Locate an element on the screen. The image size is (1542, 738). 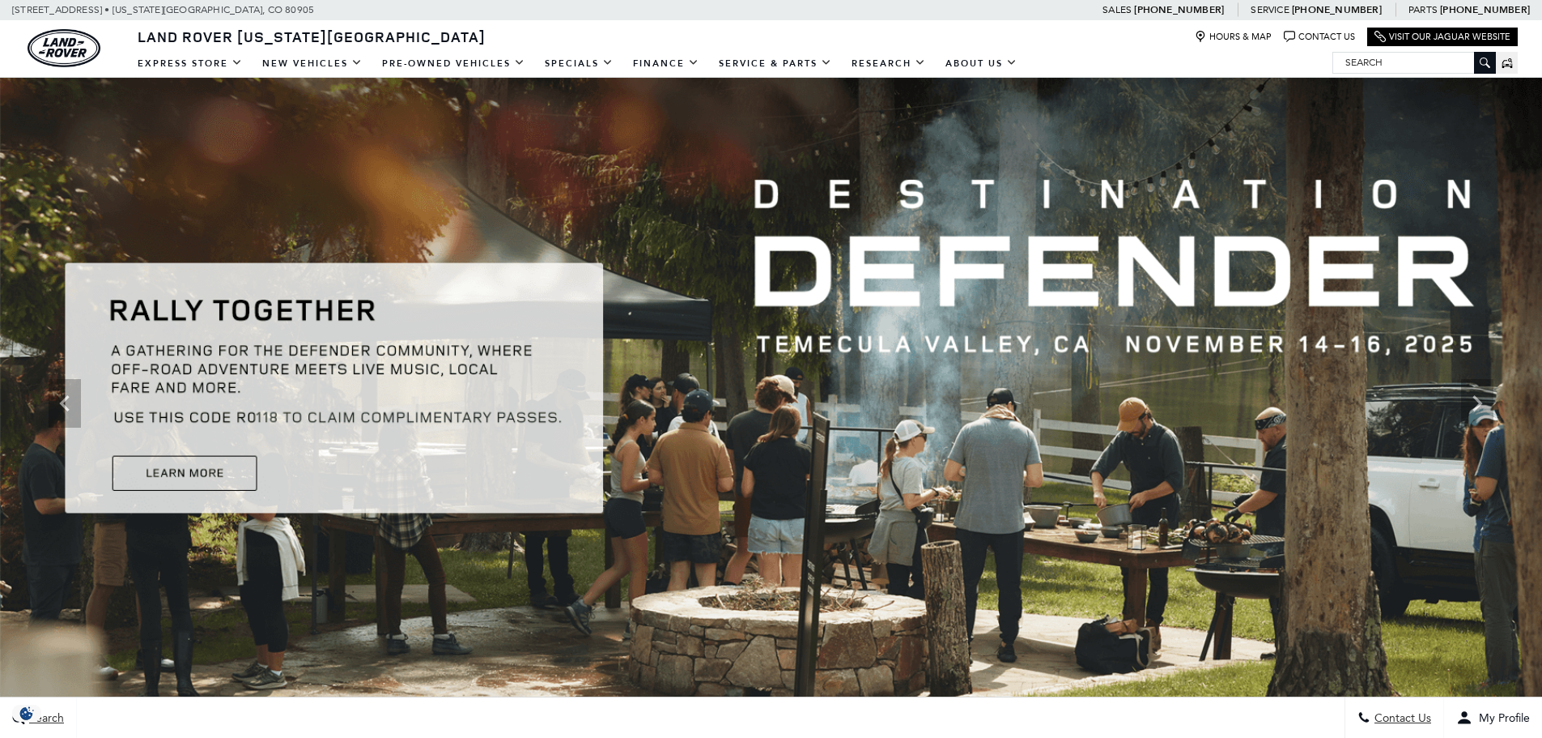
span: Sales is located at coordinates (1117, 10).